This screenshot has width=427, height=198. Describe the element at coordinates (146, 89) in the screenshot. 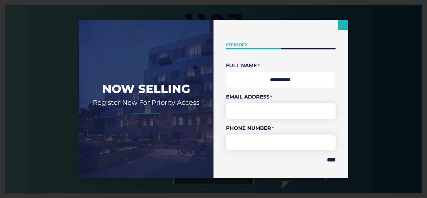

I see `h2: Now Selling` at that location.